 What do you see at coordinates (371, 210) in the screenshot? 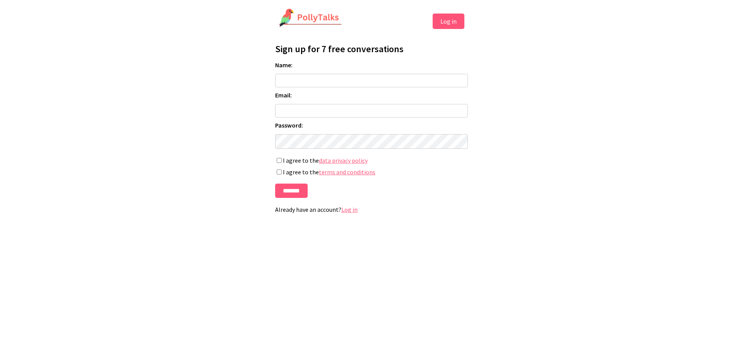
I see `p: Already have an account?` at bounding box center [371, 210].